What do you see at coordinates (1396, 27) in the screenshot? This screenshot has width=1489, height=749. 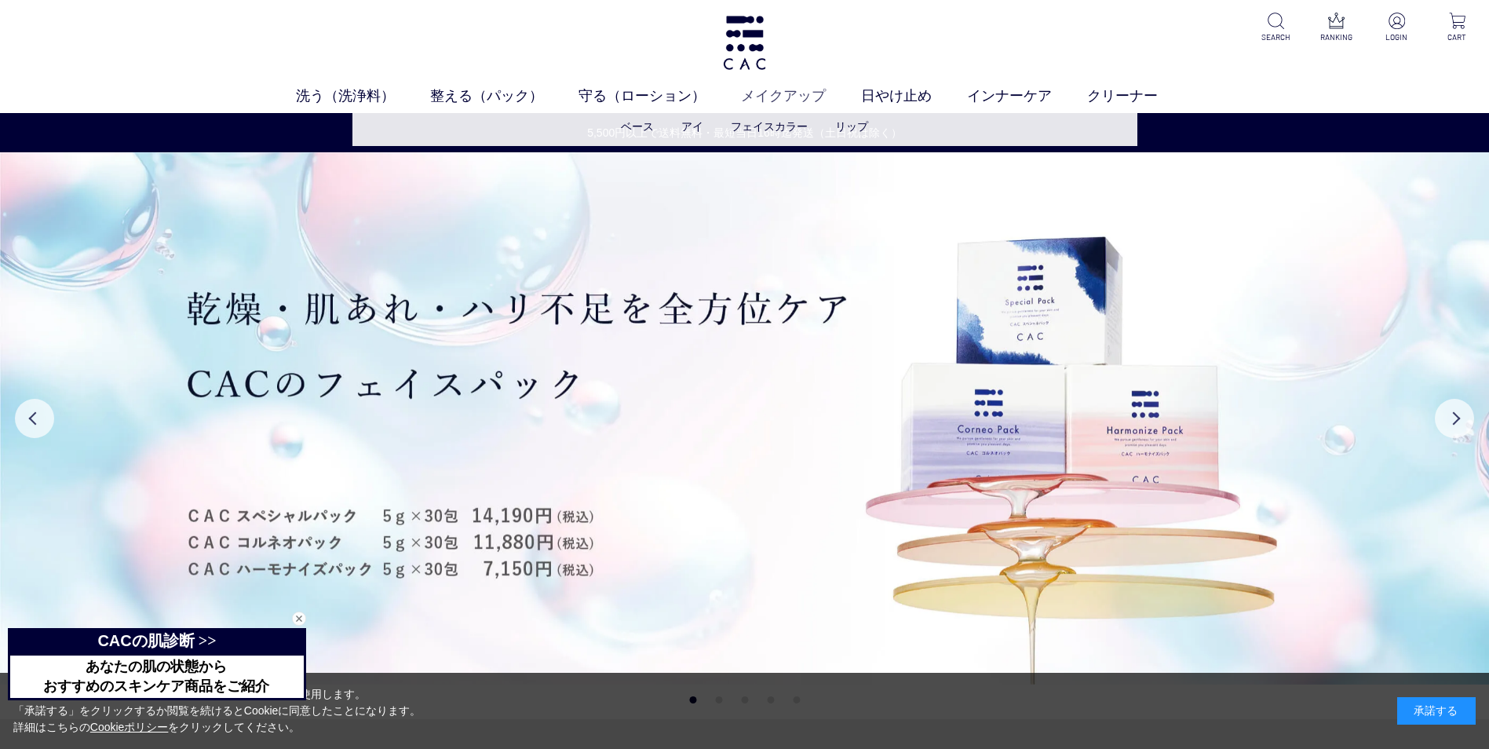 I see `a: LOGIN` at bounding box center [1396, 27].